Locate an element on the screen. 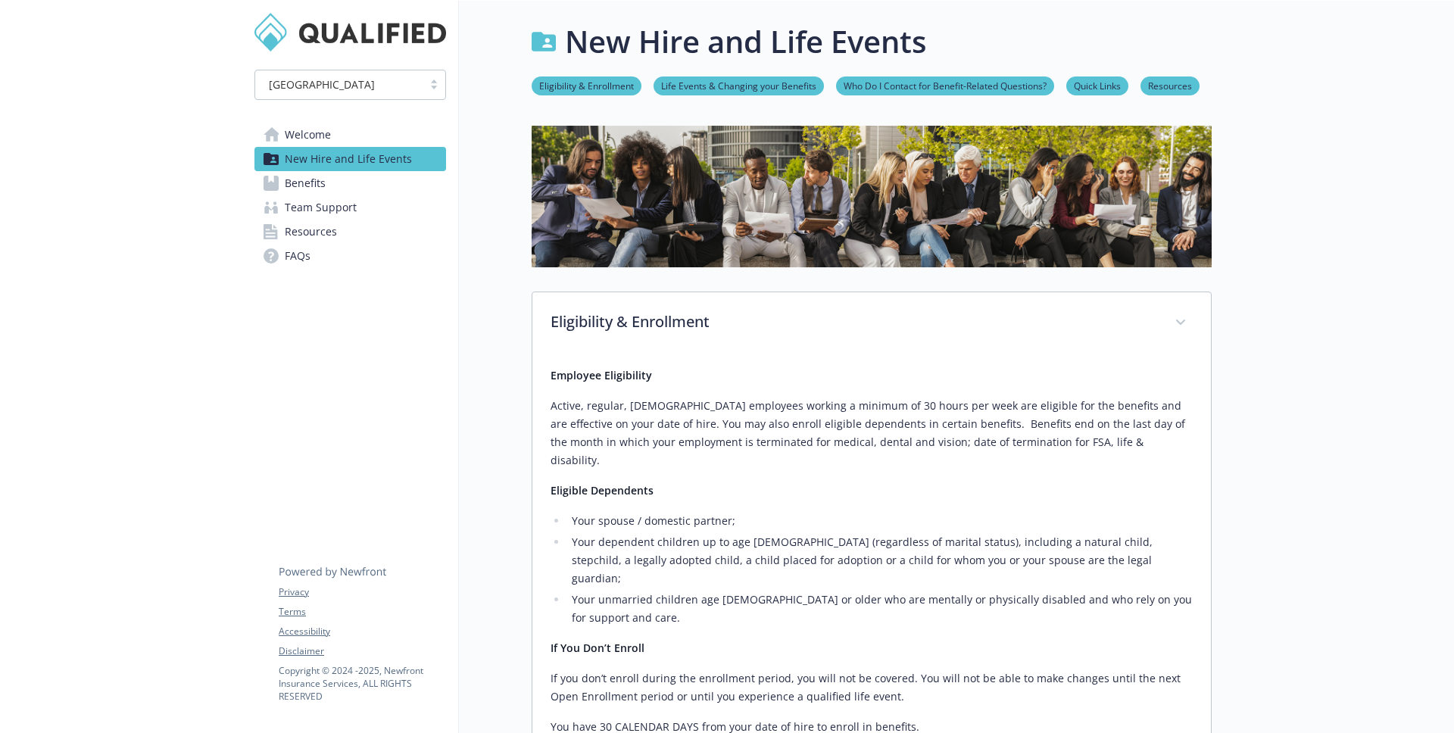  p: Eligibility & Enrollment is located at coordinates (854, 322).